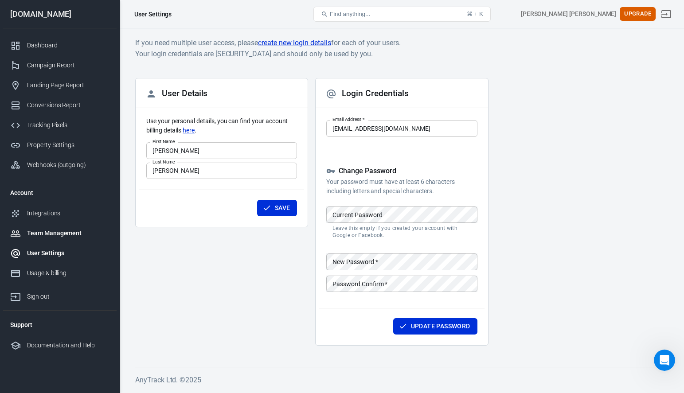 This screenshot has height=393, width=684. What do you see at coordinates (176, 94) in the screenshot?
I see `h2: User Details` at bounding box center [176, 94].